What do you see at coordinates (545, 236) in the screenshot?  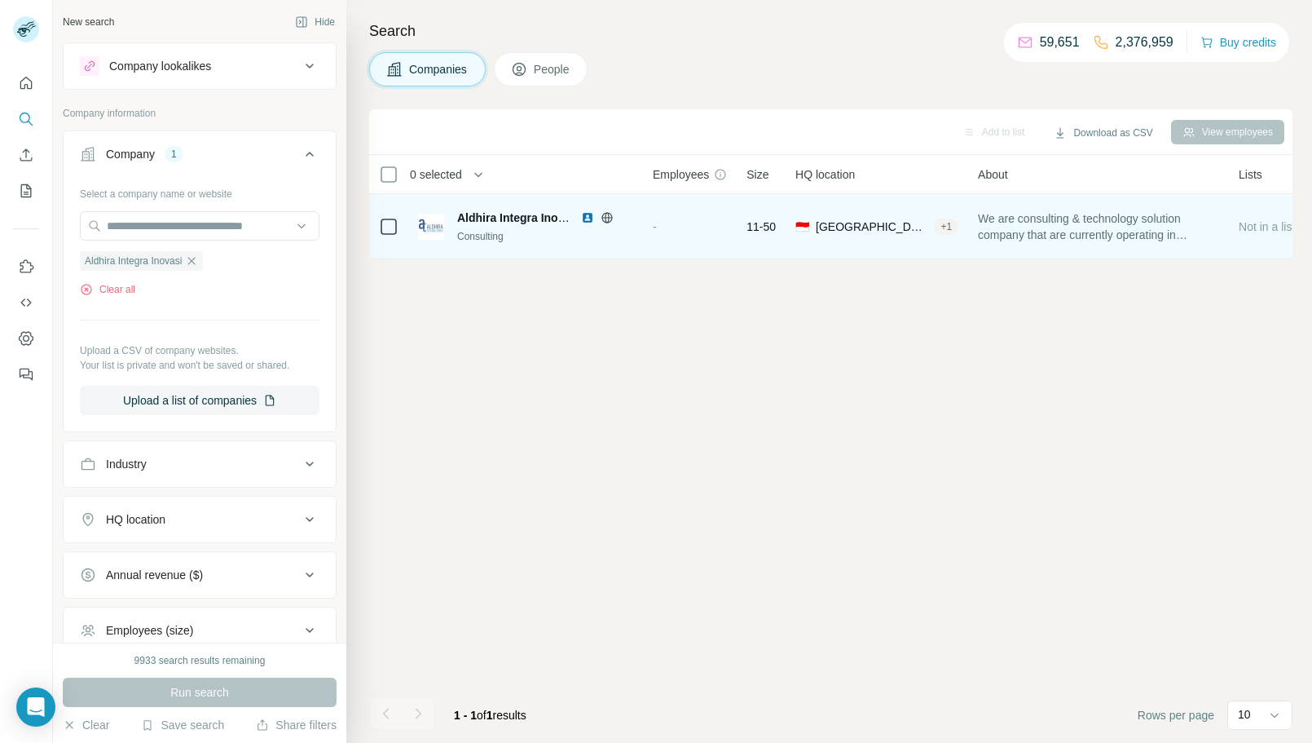 I see `div: Consulting` at bounding box center [545, 236].